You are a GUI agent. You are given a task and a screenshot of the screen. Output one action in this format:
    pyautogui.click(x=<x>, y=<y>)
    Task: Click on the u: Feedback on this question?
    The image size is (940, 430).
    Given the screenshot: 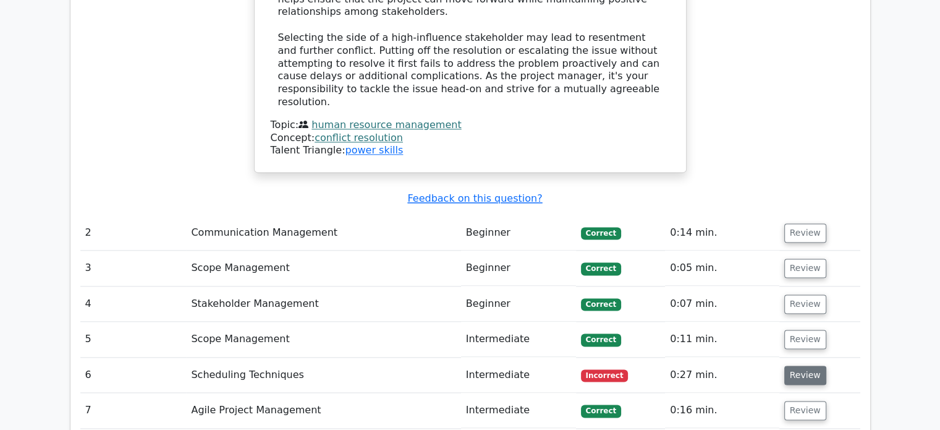 What is the action you would take?
    pyautogui.click(x=475, y=198)
    